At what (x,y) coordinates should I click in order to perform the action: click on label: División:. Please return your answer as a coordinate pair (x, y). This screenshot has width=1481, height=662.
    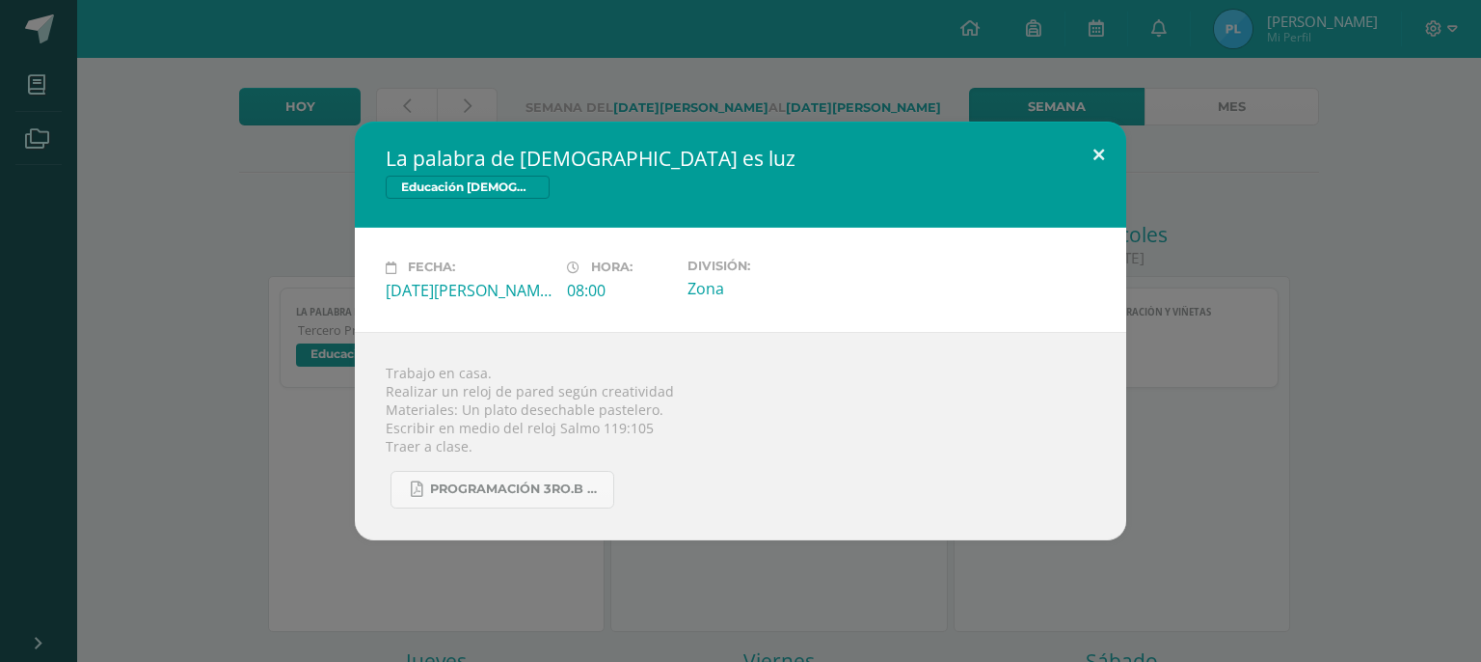
    Looking at the image, I should click on (771, 265).